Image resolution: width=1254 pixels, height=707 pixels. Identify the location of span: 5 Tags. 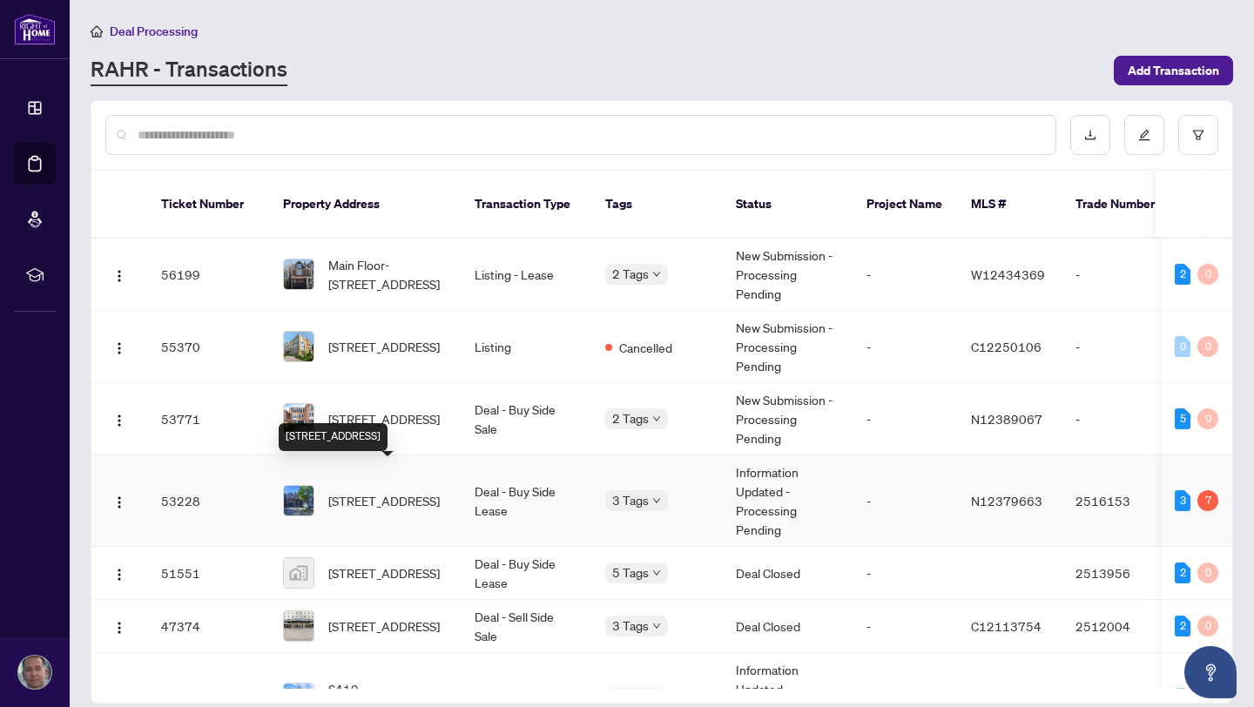
(630, 572).